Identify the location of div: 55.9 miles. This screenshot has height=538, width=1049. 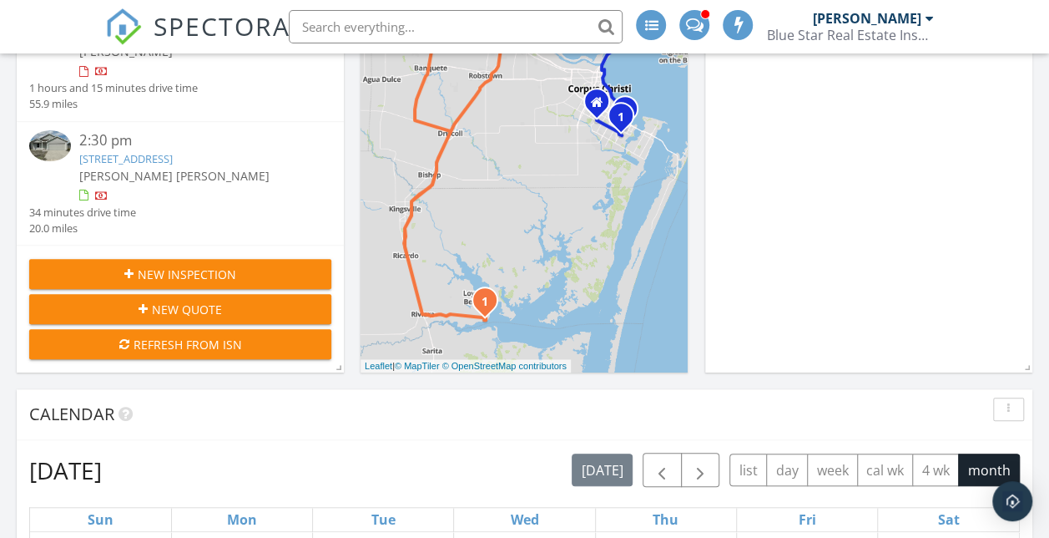
(114, 104).